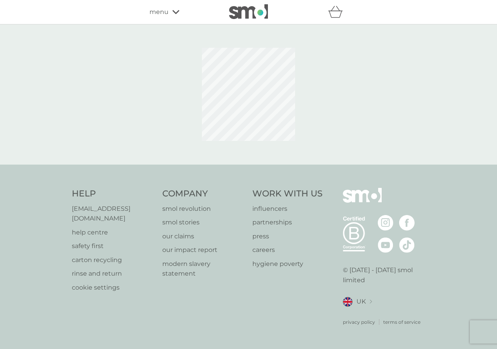 The image size is (497, 349). What do you see at coordinates (287, 250) in the screenshot?
I see `p: careers` at bounding box center [287, 250].